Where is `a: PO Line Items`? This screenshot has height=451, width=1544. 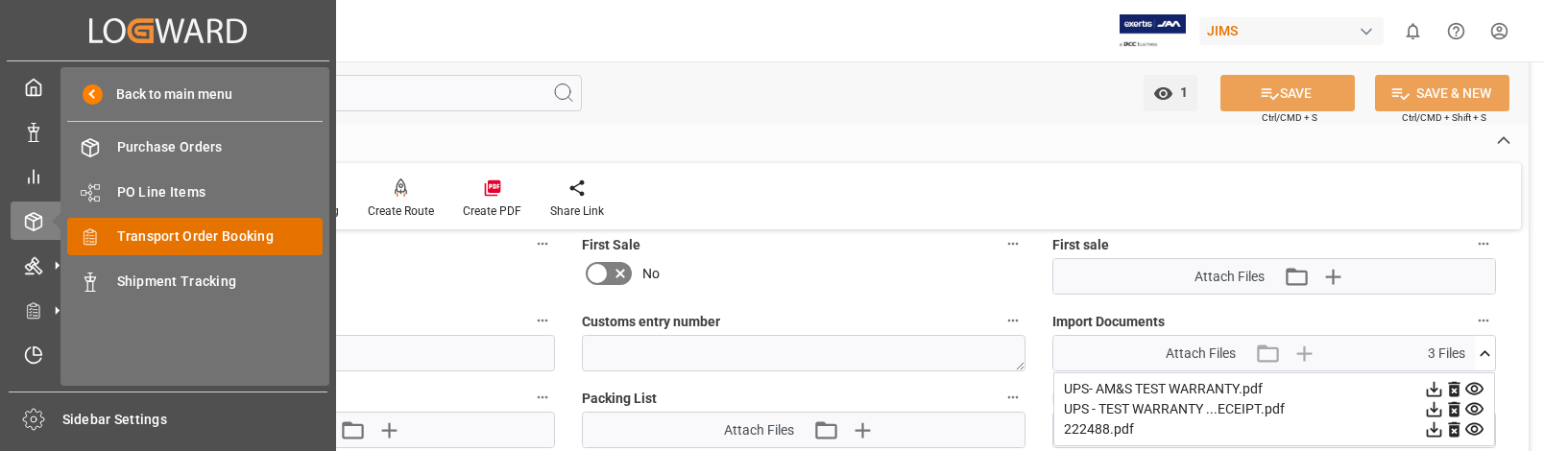
a: PO Line Items is located at coordinates (195, 191).